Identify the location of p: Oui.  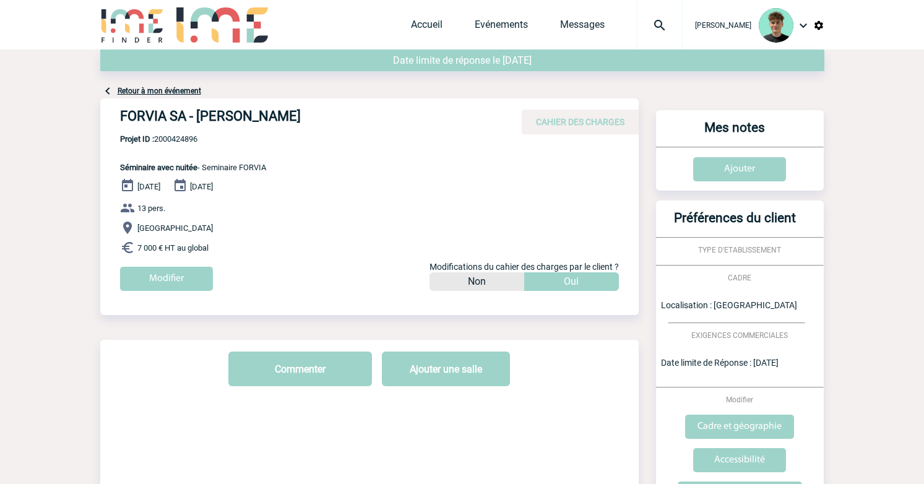
(571, 282).